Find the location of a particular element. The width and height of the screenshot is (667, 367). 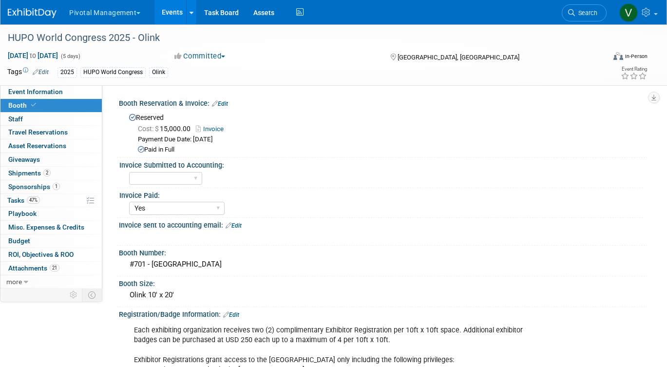

div: Booth Number: is located at coordinates (383, 251).